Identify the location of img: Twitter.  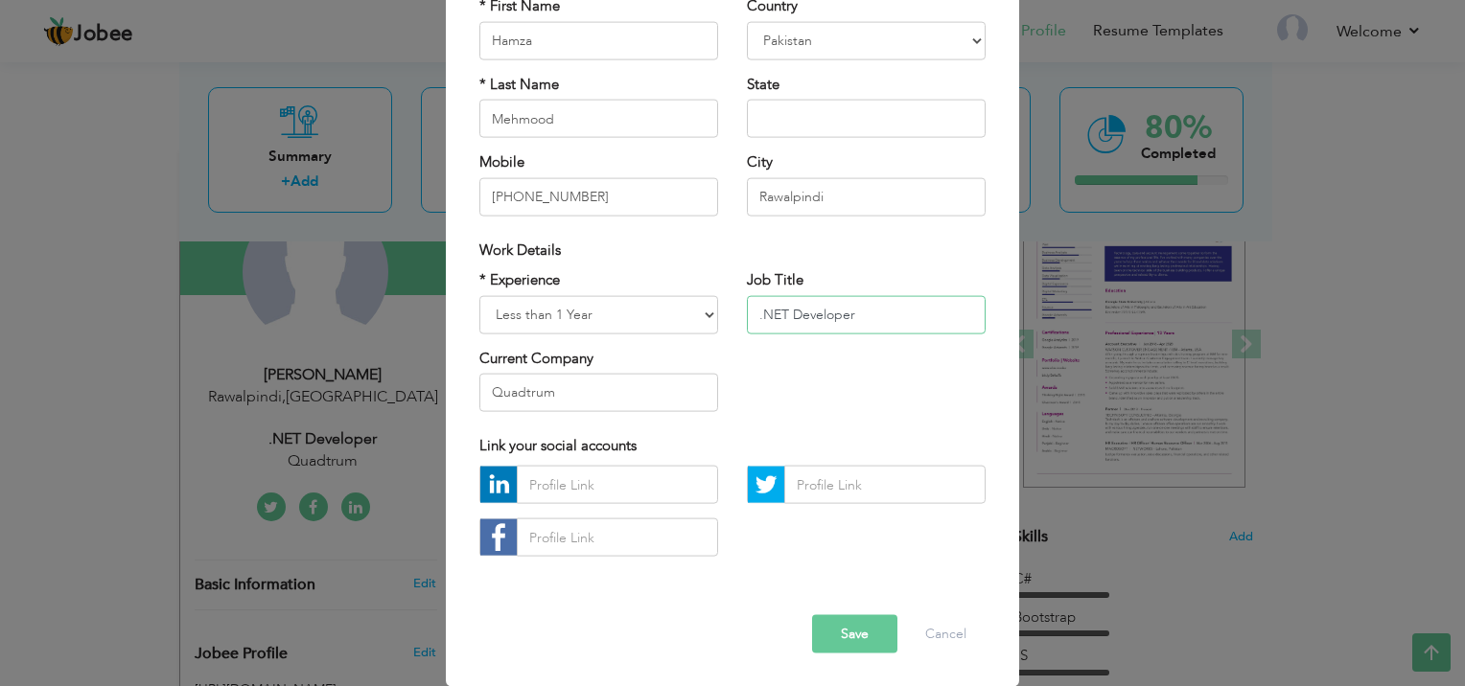
(766, 485).